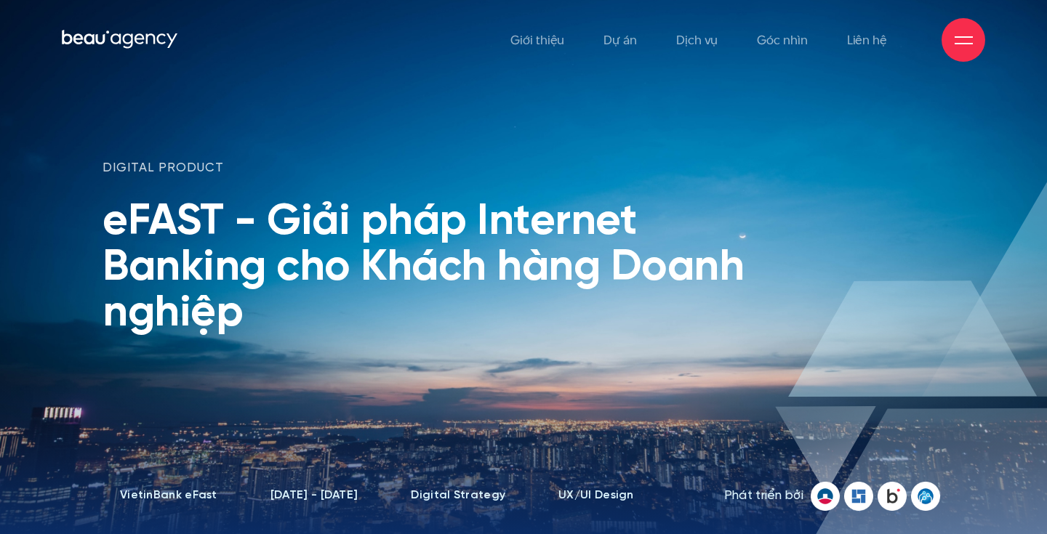  What do you see at coordinates (763, 496) in the screenshot?
I see `span: Phát triển bởi` at bounding box center [763, 496].